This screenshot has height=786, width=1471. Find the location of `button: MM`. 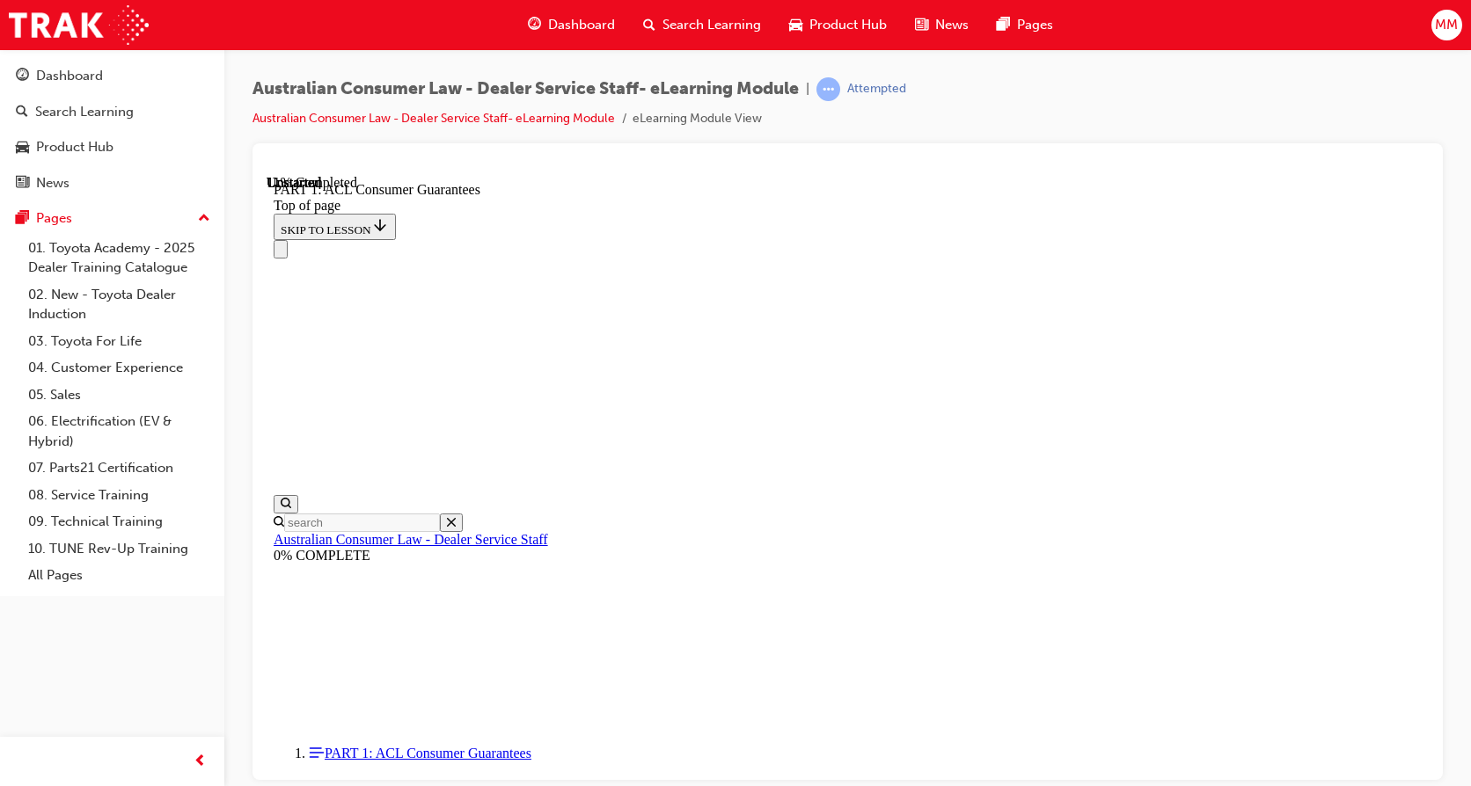

button: MM is located at coordinates (1446, 25).